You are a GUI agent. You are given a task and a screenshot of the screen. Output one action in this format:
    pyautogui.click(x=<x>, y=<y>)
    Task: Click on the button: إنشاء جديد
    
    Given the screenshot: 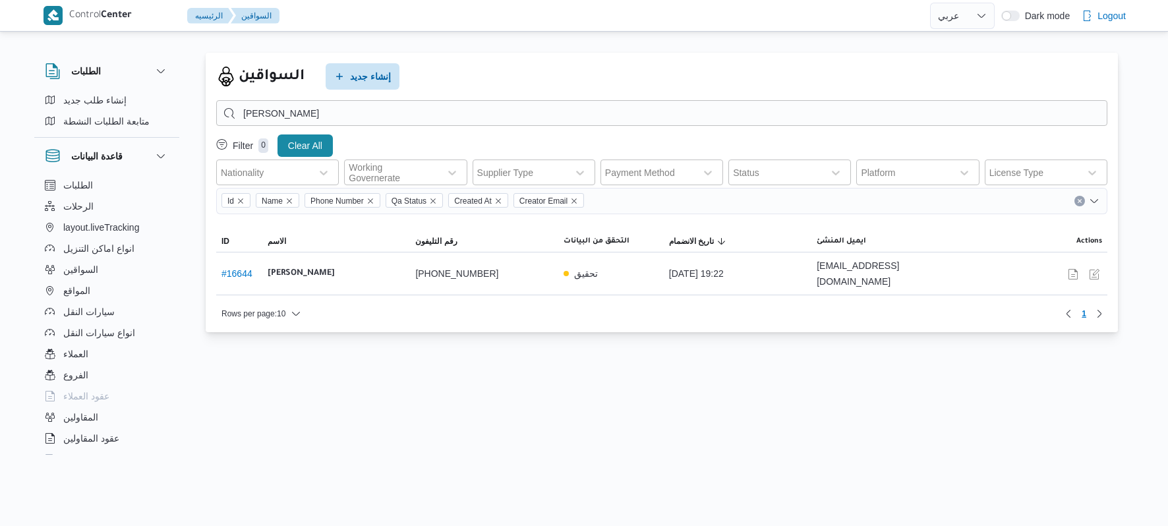 What is the action you would take?
    pyautogui.click(x=362, y=76)
    